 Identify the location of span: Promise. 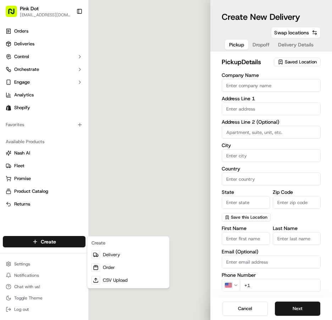
(22, 179).